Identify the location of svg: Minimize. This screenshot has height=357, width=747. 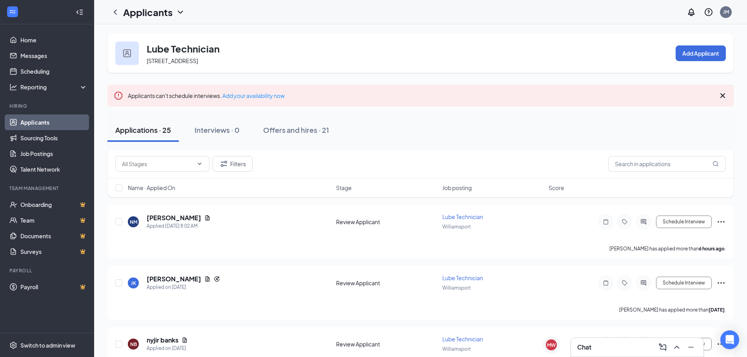
(691, 348).